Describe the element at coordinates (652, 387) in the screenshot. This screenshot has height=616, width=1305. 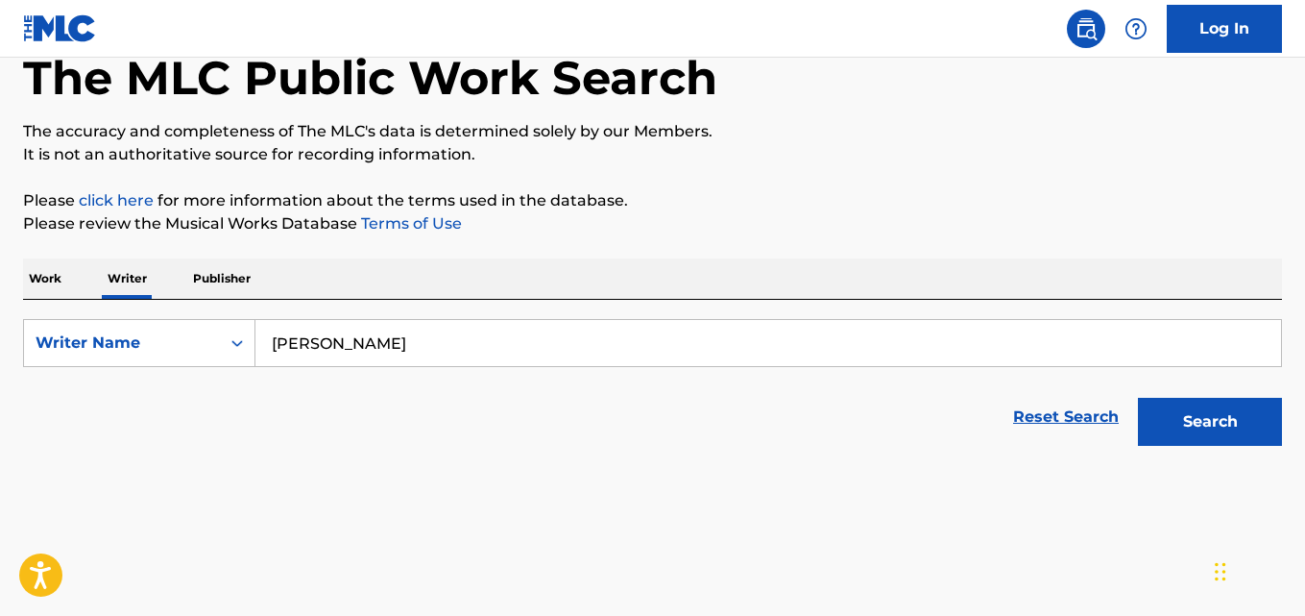
I see `form: Search Form` at that location.